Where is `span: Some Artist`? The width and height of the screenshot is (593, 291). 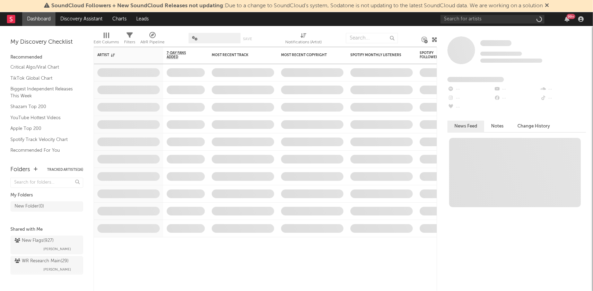
span: Some Artist is located at coordinates (496, 43).